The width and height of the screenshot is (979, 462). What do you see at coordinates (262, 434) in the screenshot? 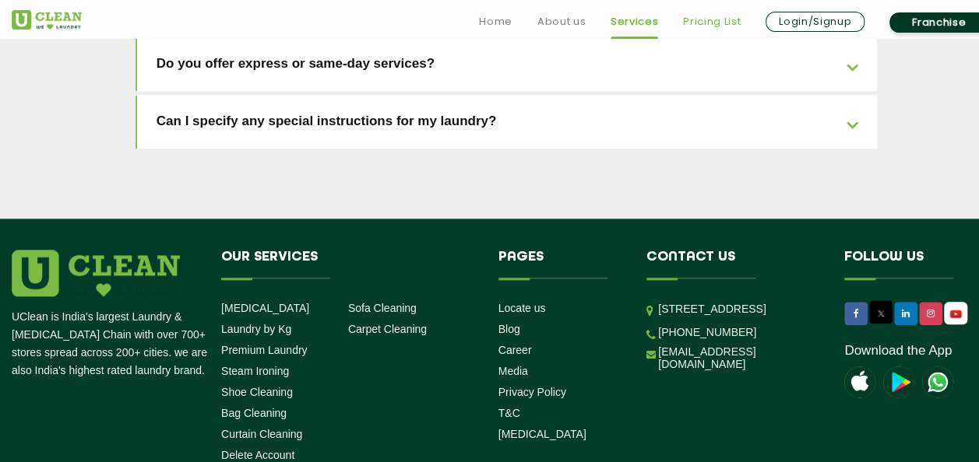
I see `a: Curtain Cleaning` at bounding box center [262, 434].